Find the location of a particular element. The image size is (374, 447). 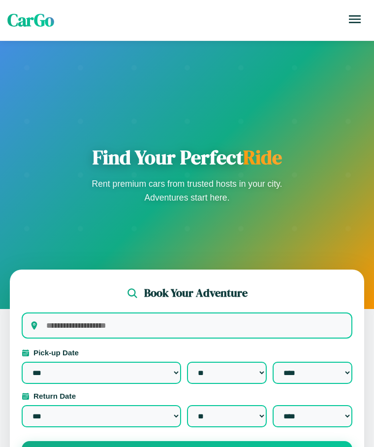

h2: Book Your Adventure is located at coordinates (196, 293).